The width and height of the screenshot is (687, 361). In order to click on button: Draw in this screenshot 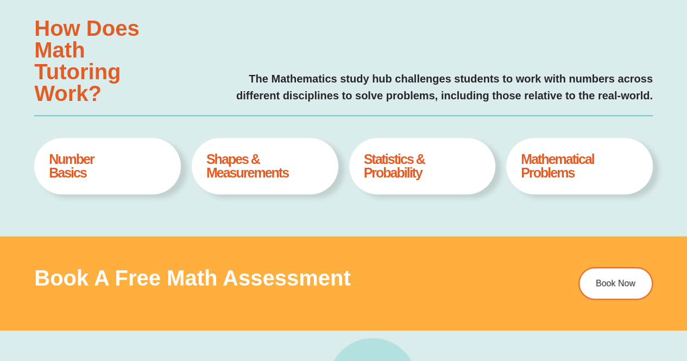, I will do `click(278, 9)`.